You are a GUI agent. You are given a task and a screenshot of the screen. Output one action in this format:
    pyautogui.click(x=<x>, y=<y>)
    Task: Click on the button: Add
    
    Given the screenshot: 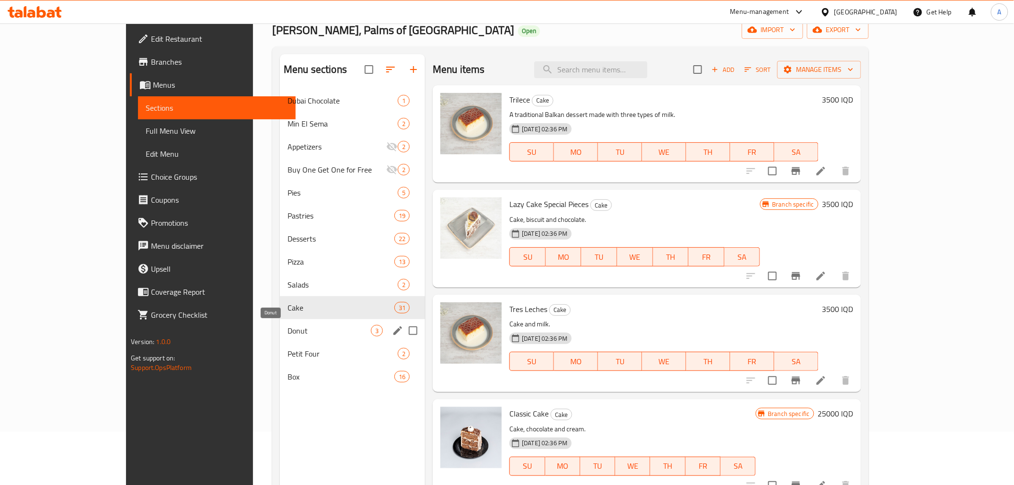 What is the action you would take?
    pyautogui.click(x=723, y=69)
    